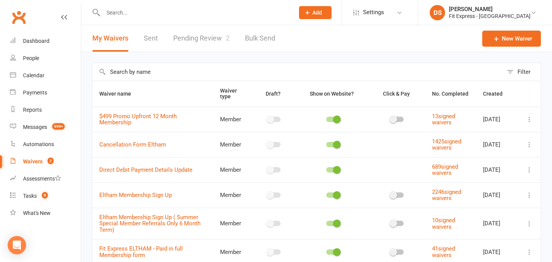 This screenshot has height=262, width=552. I want to click on a: 689signed waivers, so click(445, 170).